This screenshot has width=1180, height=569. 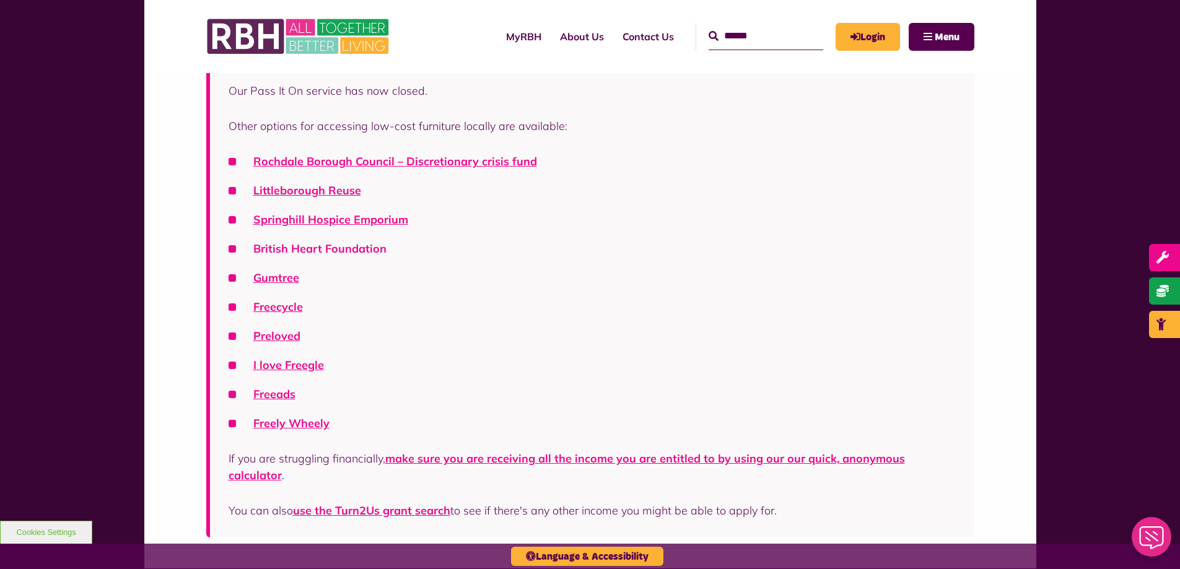 I want to click on a: use the Turn2Us grant search - open in a new tab, so click(x=372, y=510).